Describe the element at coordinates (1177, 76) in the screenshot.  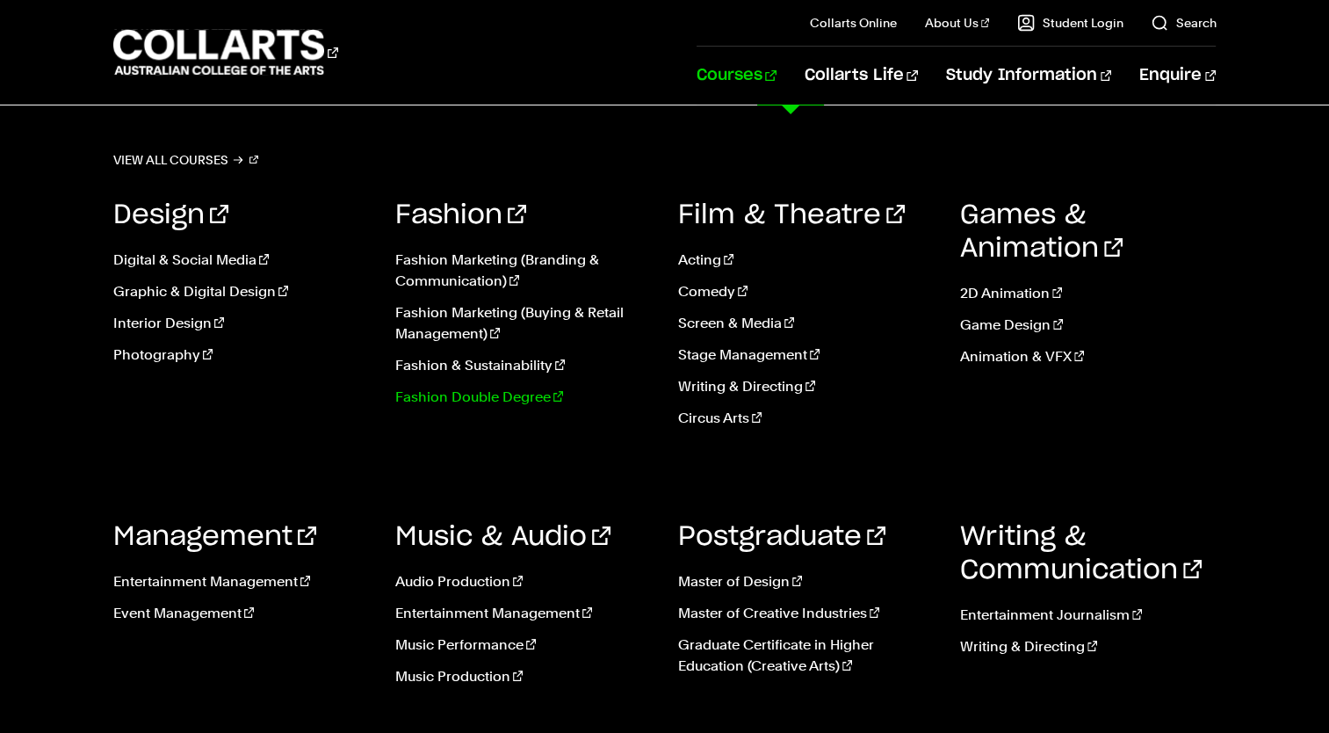
I see `a: Enquire` at that location.